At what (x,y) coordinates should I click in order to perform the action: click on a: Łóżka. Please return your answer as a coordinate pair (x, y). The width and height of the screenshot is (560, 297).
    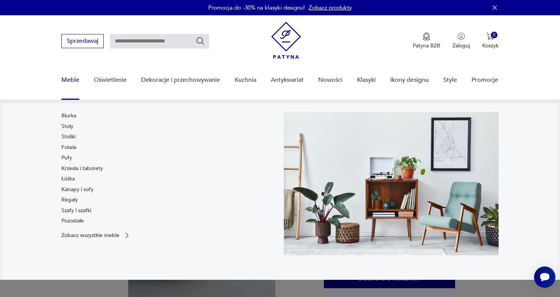
    Looking at the image, I should click on (68, 179).